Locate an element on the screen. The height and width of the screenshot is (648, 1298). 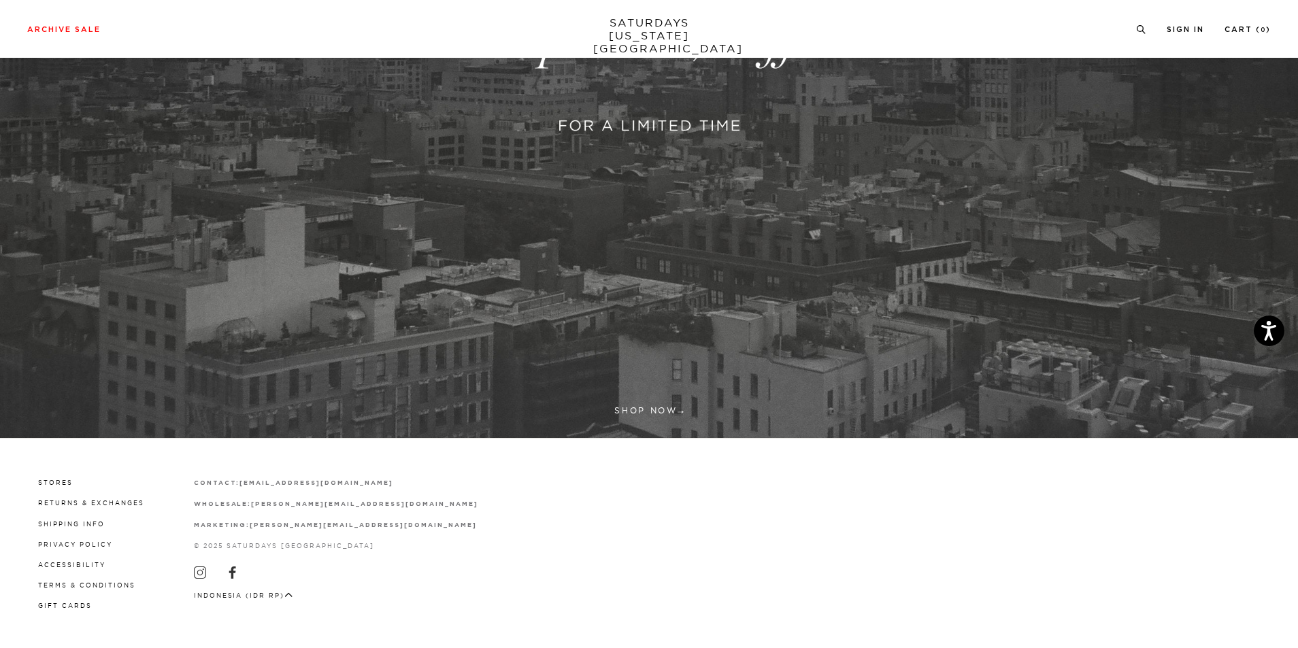
a: Gift Cards is located at coordinates (65, 605).